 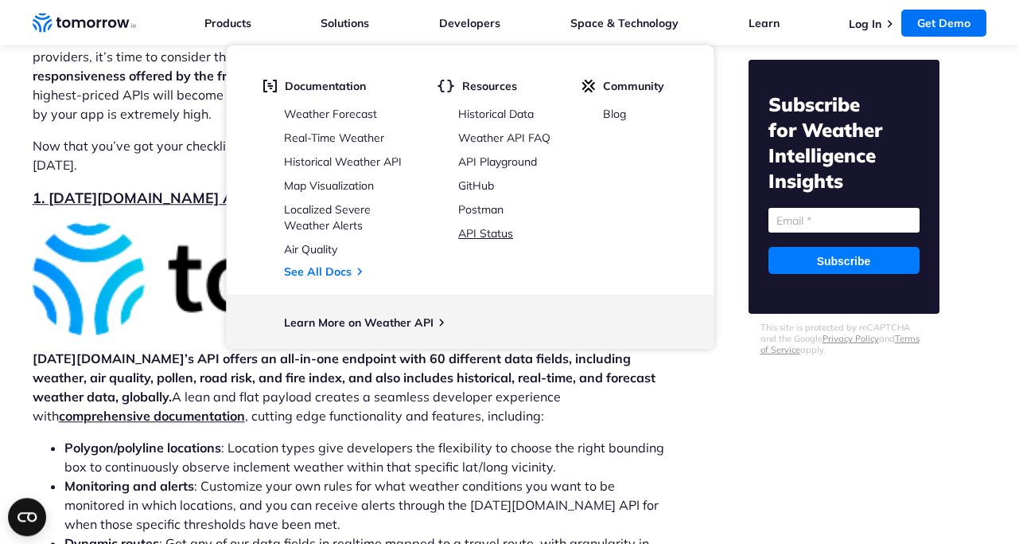 I want to click on input: Email *, so click(x=844, y=220).